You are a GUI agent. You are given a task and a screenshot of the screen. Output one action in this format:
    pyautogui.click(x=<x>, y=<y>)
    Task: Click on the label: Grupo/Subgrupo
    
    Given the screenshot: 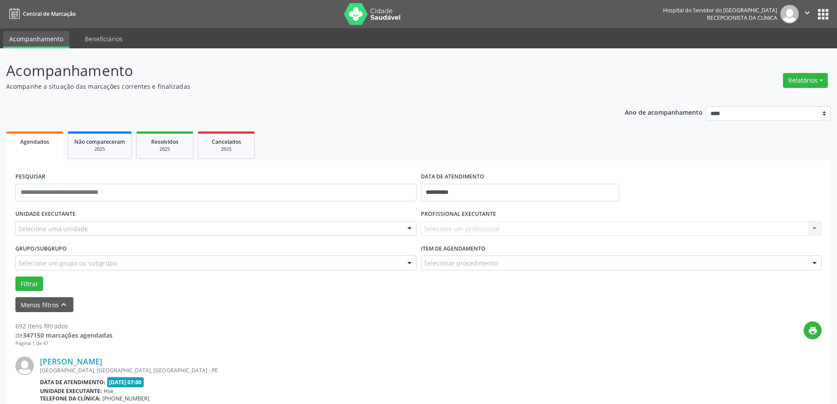 What is the action you would take?
    pyautogui.click(x=41, y=248)
    